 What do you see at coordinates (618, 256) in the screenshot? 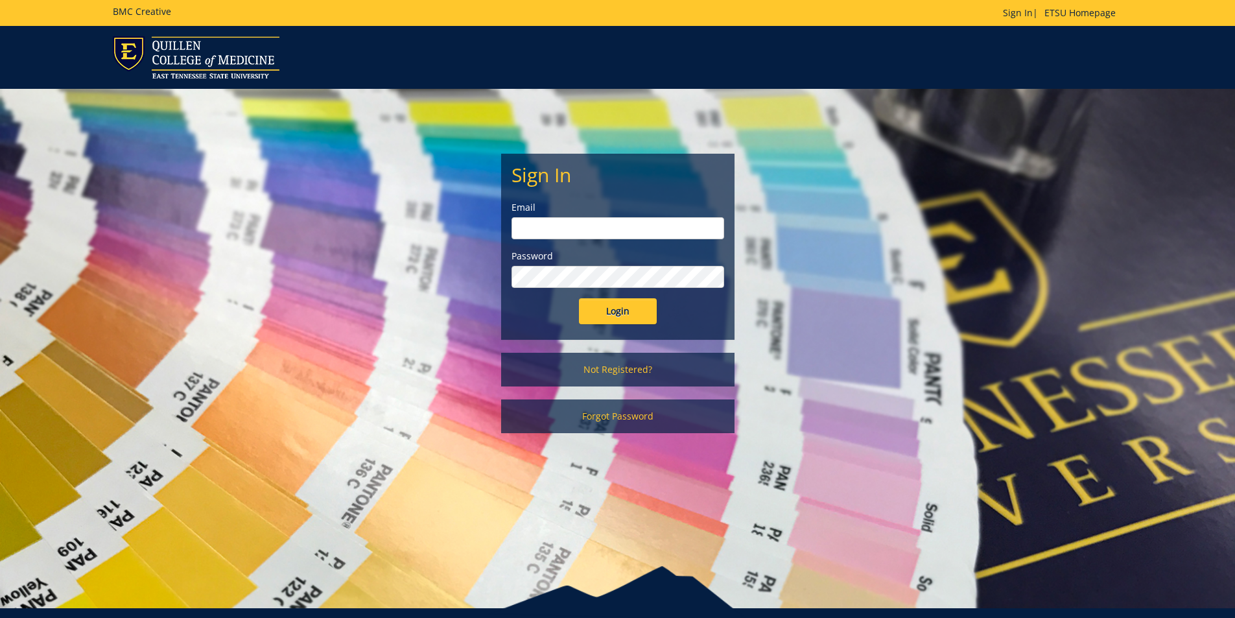
I see `label: Password` at bounding box center [618, 256].